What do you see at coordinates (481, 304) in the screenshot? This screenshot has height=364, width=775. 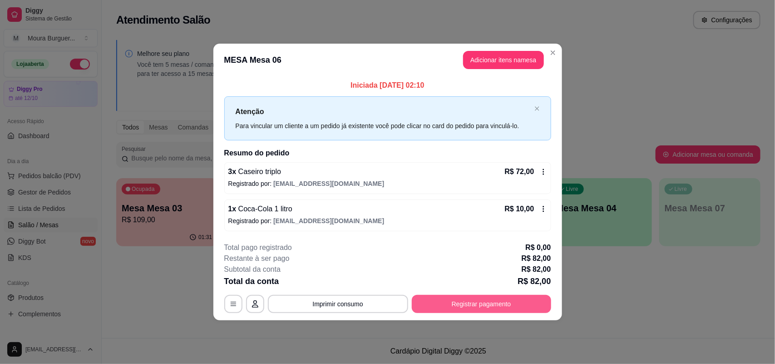 I see `button: Registrar pagamento` at bounding box center [481, 304].